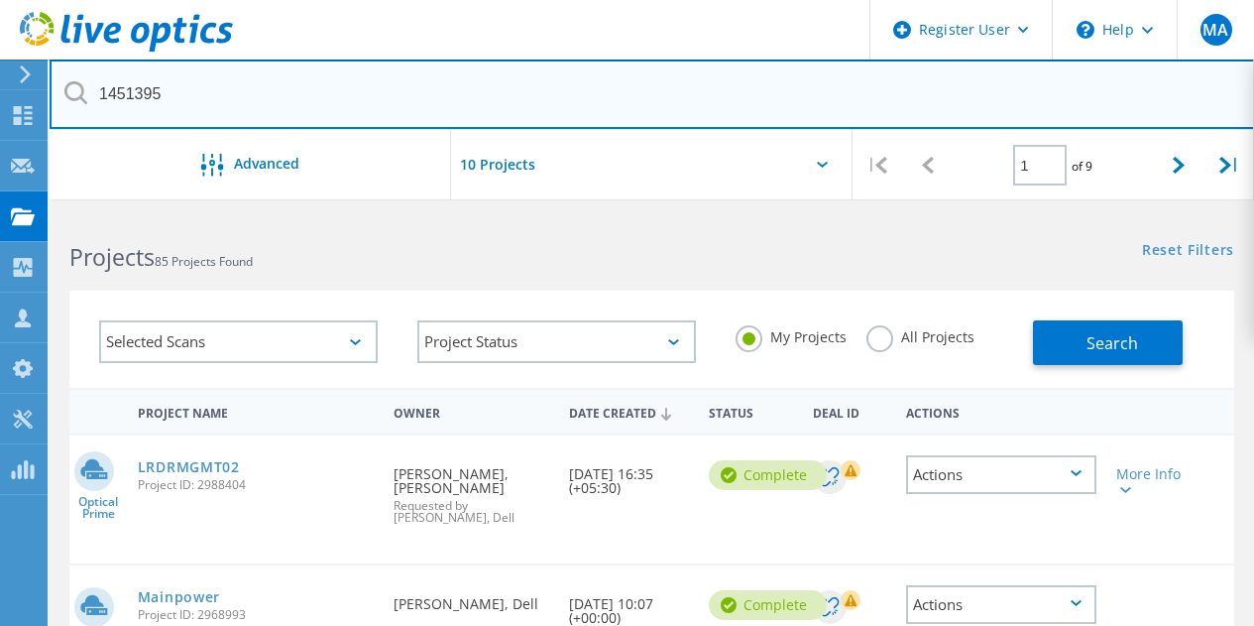  I want to click on a: Reset Filters, so click(1188, 251).